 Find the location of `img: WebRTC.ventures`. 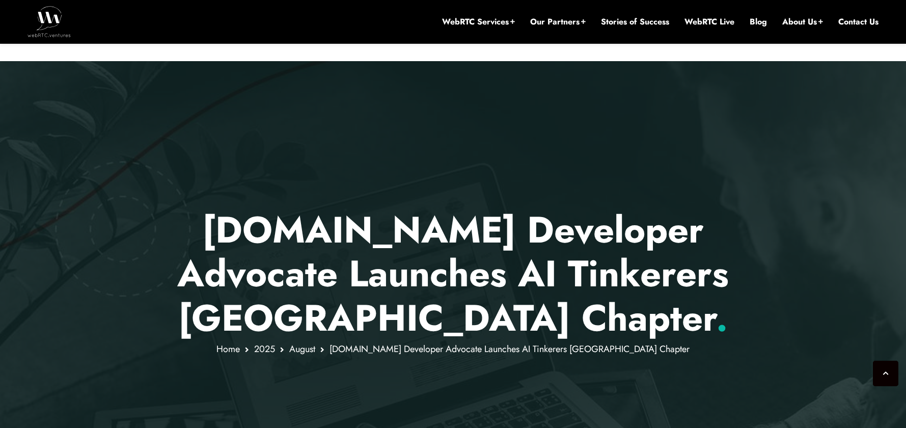

img: WebRTC.ventures is located at coordinates (49, 21).